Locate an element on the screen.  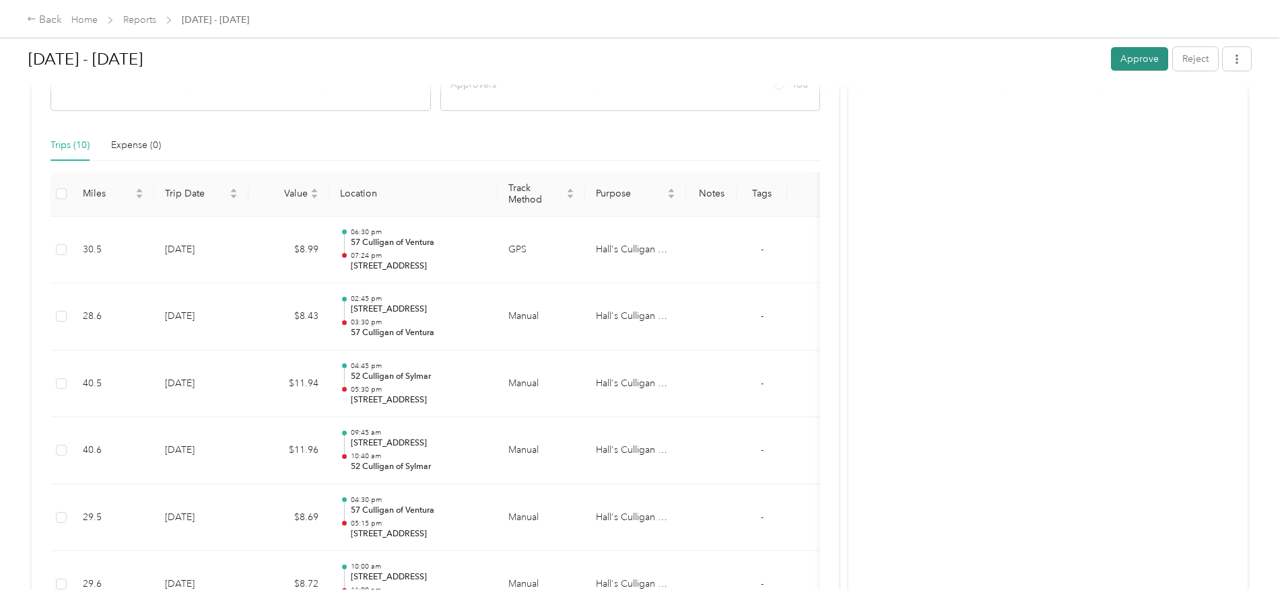
h1: Sep 1 - 30, 2025 is located at coordinates (565, 59).